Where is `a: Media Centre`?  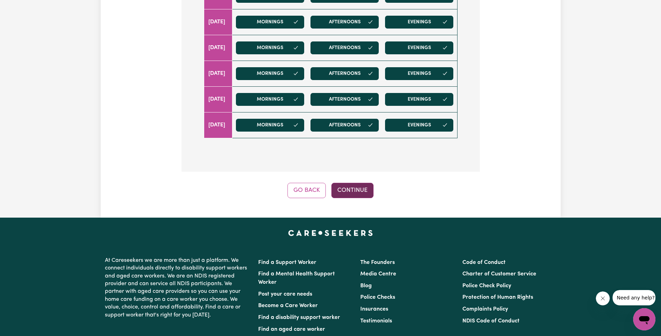 a: Media Centre is located at coordinates (378, 274).